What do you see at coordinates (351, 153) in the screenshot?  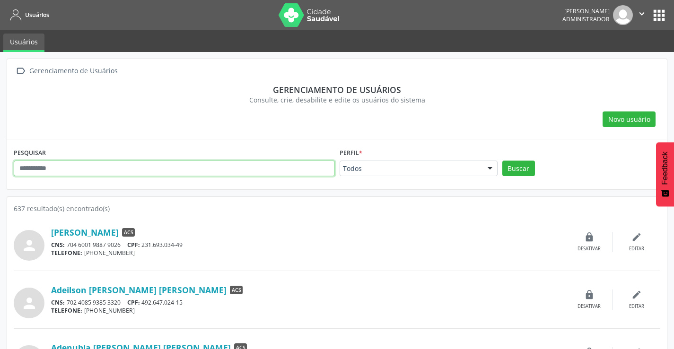 I see `label: Perfil` at bounding box center [351, 153].